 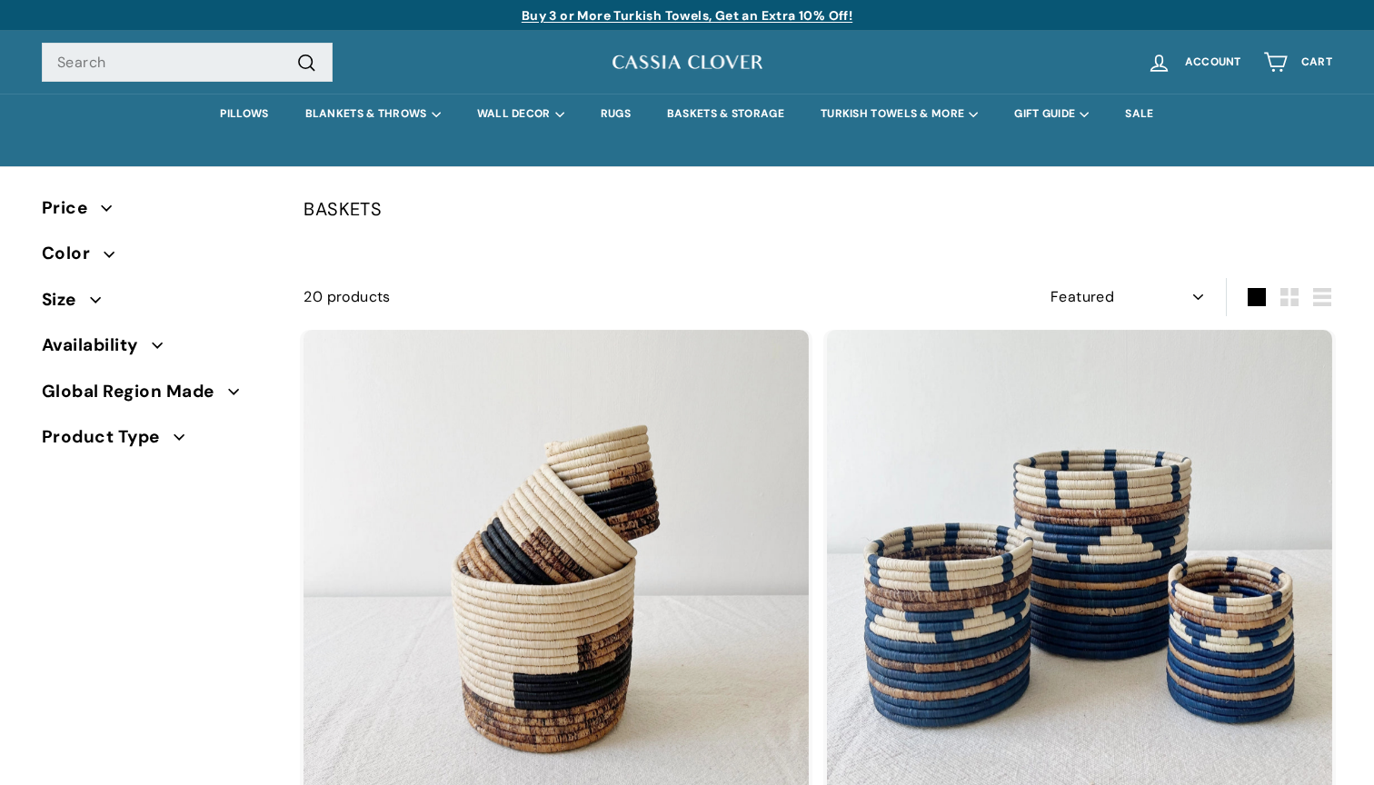 I want to click on span: Color, so click(x=73, y=254).